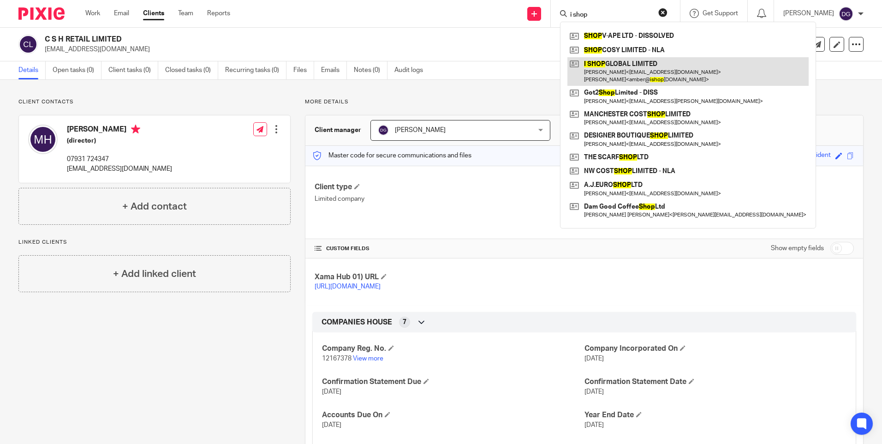  I want to click on a: Email, so click(121, 13).